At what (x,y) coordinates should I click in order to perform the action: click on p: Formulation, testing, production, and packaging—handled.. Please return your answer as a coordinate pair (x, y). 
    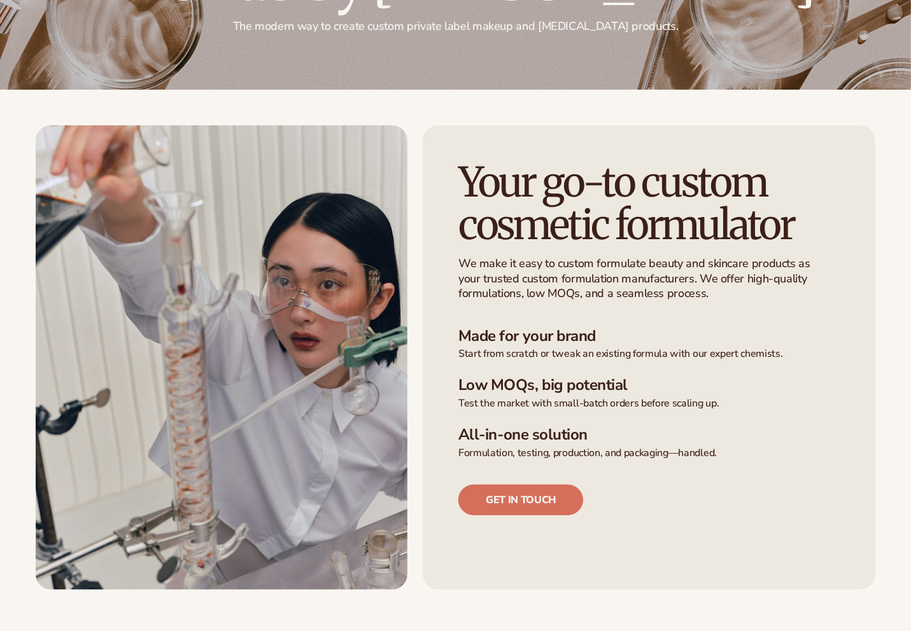
    Looking at the image, I should click on (649, 453).